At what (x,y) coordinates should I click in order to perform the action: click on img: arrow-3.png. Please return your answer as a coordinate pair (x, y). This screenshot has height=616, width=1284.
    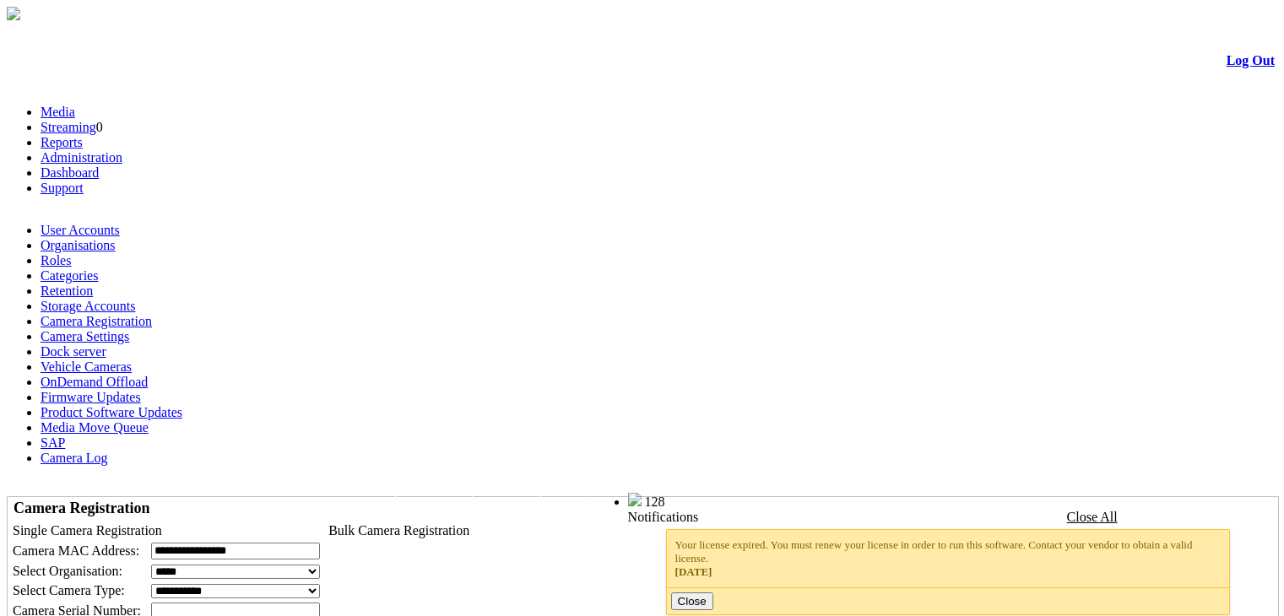
    Looking at the image, I should click on (14, 14).